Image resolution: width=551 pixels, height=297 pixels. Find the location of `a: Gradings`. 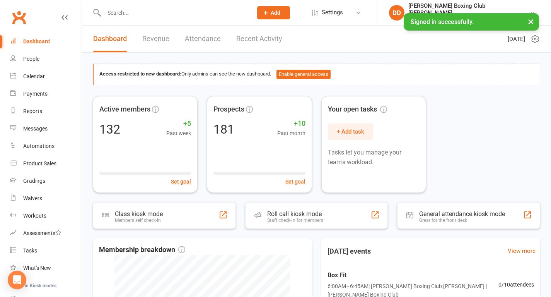

a: Gradings is located at coordinates (46, 181).